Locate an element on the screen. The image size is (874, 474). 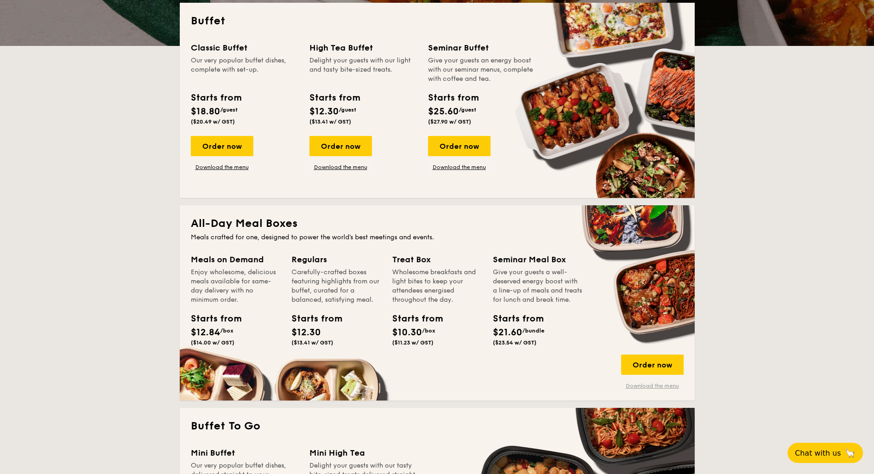
div: Enjoy wholesome, delicious meals available for same-day delivery with no minimum order. is located at coordinates (235, 286).